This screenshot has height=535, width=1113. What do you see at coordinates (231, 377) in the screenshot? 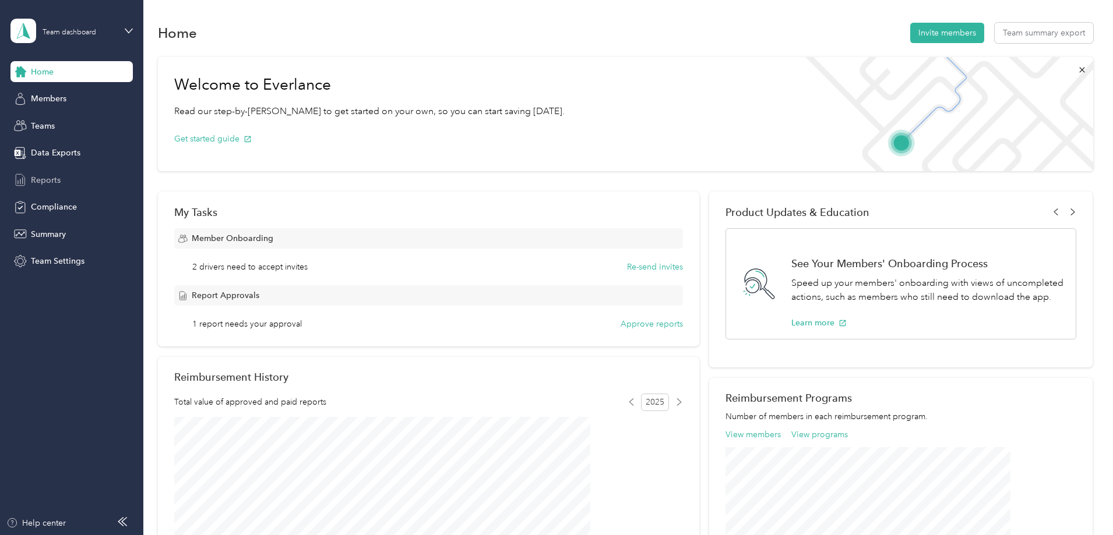
I see `h2: Reimbursement History` at bounding box center [231, 377].